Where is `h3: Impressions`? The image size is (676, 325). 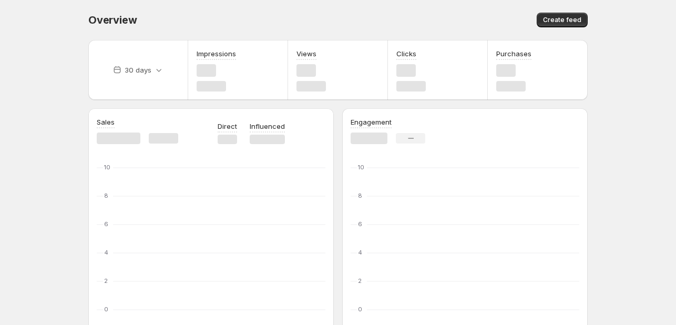 h3: Impressions is located at coordinates (216, 54).